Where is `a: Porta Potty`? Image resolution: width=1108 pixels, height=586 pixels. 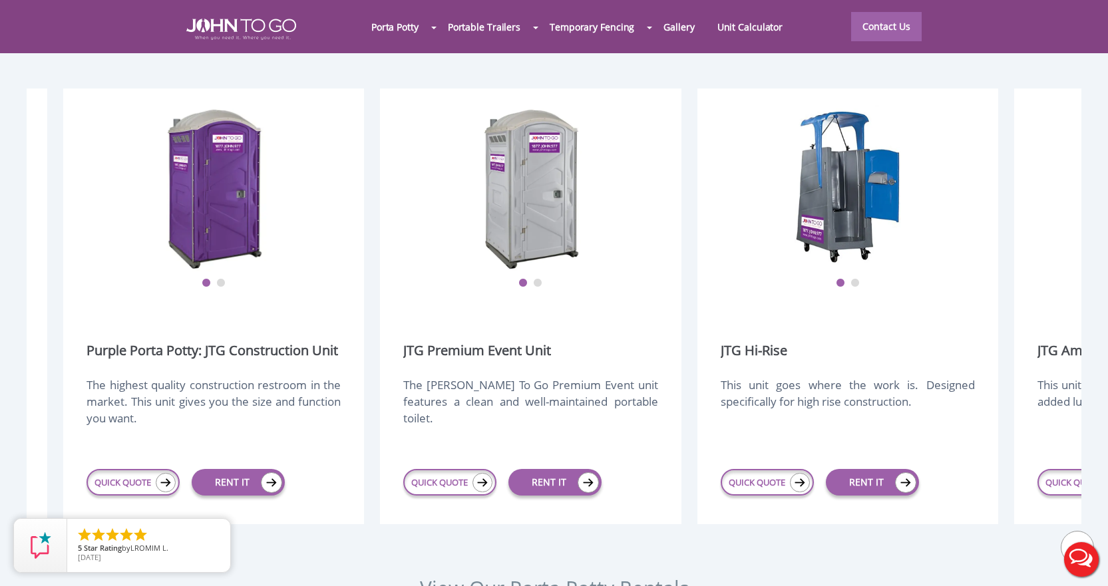
a: Porta Potty is located at coordinates (394, 27).